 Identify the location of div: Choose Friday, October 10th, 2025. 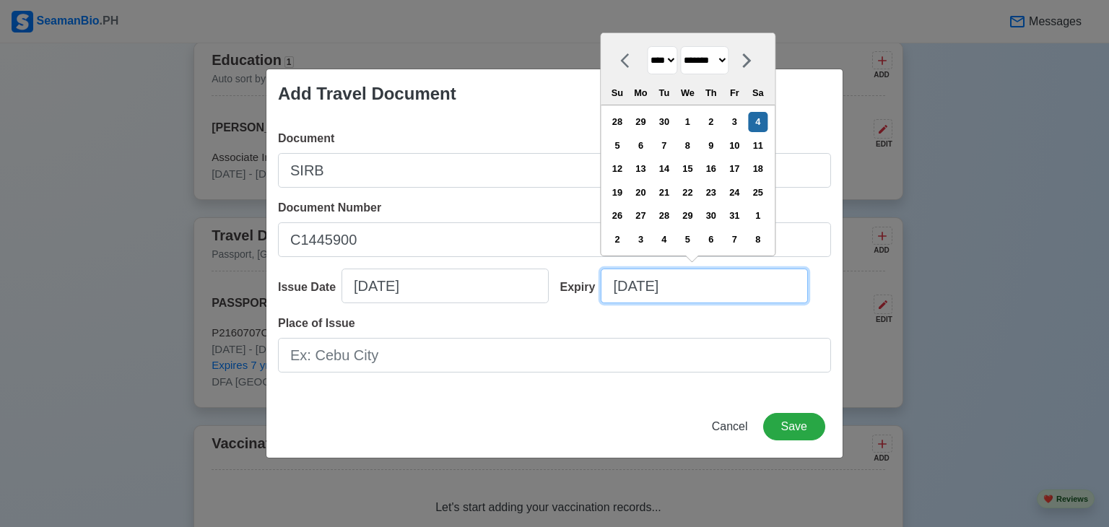
(734, 145).